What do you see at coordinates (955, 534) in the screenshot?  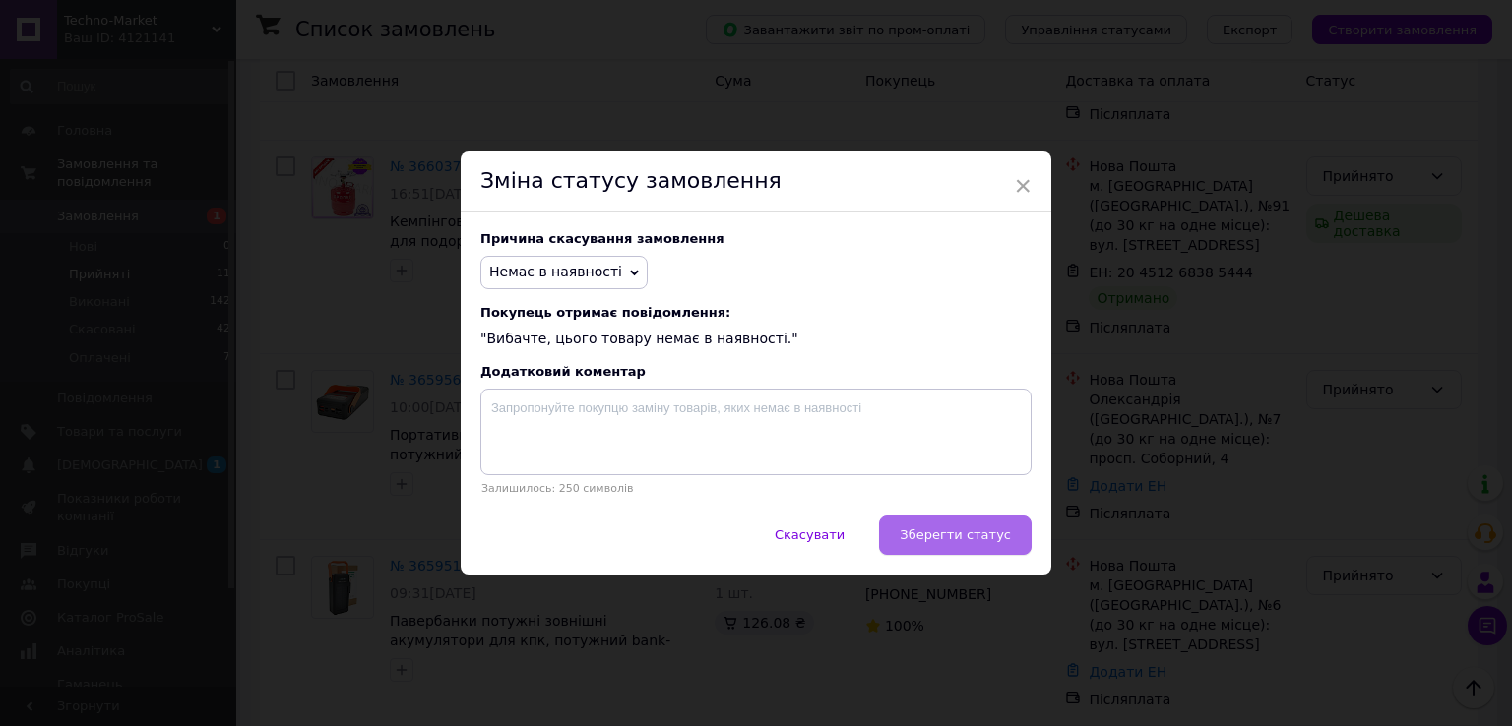 I see `span: Зберегти статус` at bounding box center [955, 534].